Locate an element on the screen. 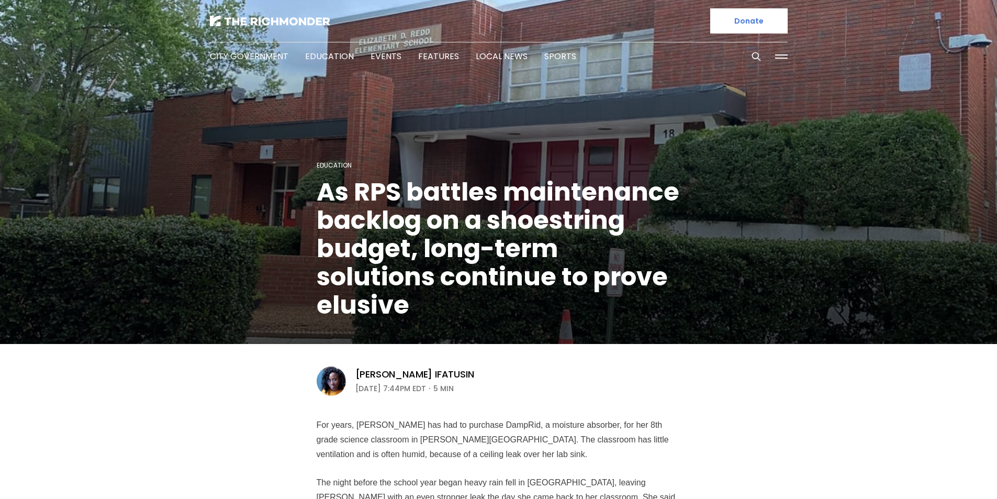 Image resolution: width=997 pixels, height=499 pixels. h1: As RPS battles maintenance backlog on a shoestring budget, long-term solutions continue to prove ... is located at coordinates (499, 249).